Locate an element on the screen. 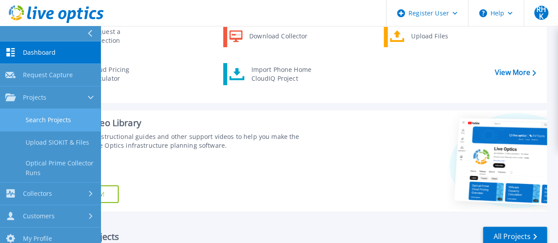 This screenshot has width=558, height=243. a: Request a Collection is located at coordinates (107, 36).